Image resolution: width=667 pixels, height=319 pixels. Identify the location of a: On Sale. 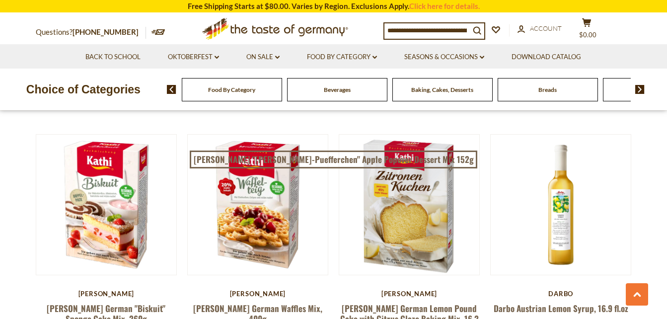
(263, 57).